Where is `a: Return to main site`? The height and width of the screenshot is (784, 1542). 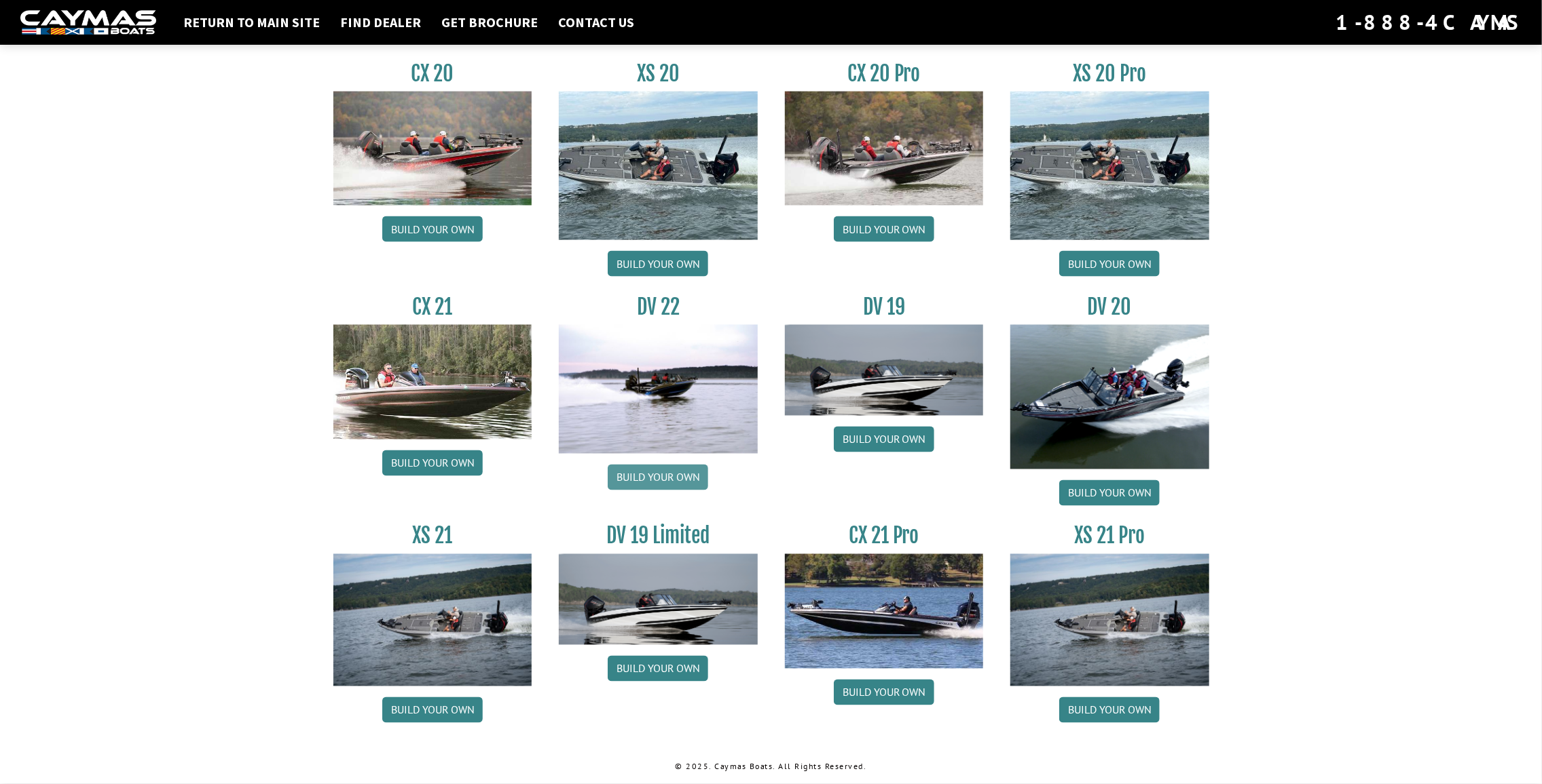
a: Return to main site is located at coordinates (251, 23).